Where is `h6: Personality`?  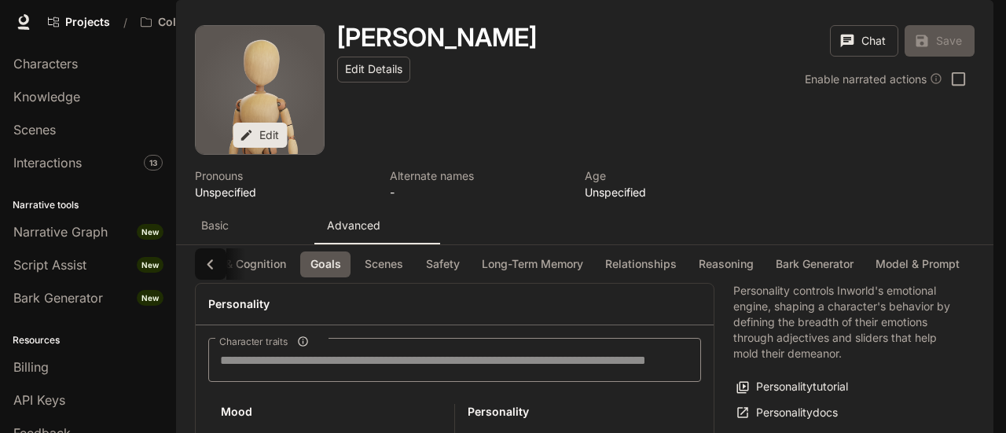 h6: Personality is located at coordinates (578, 412).